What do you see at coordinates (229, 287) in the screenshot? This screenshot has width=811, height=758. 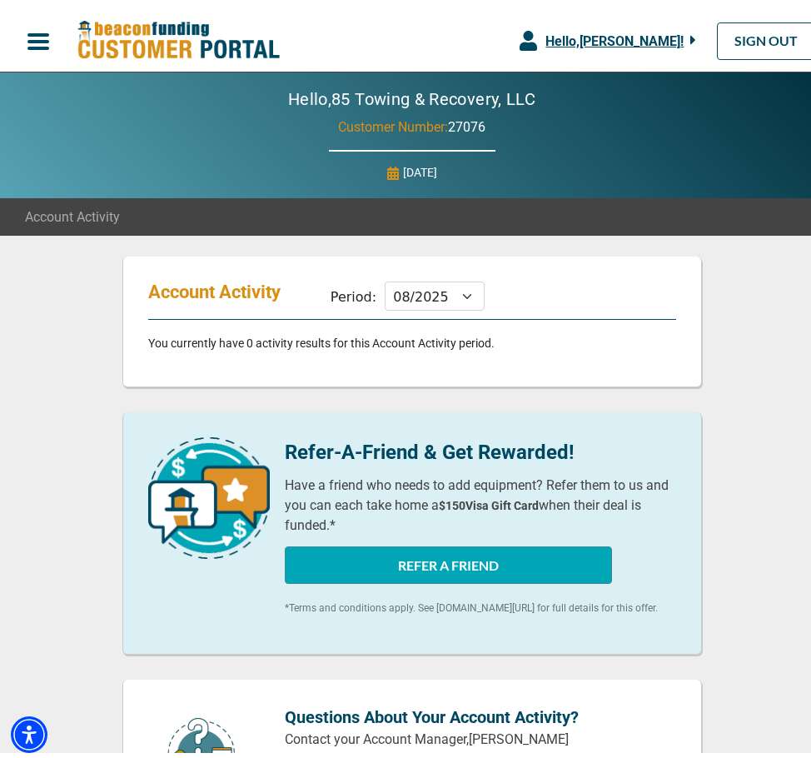 I see `p: Account Activity` at bounding box center [229, 287].